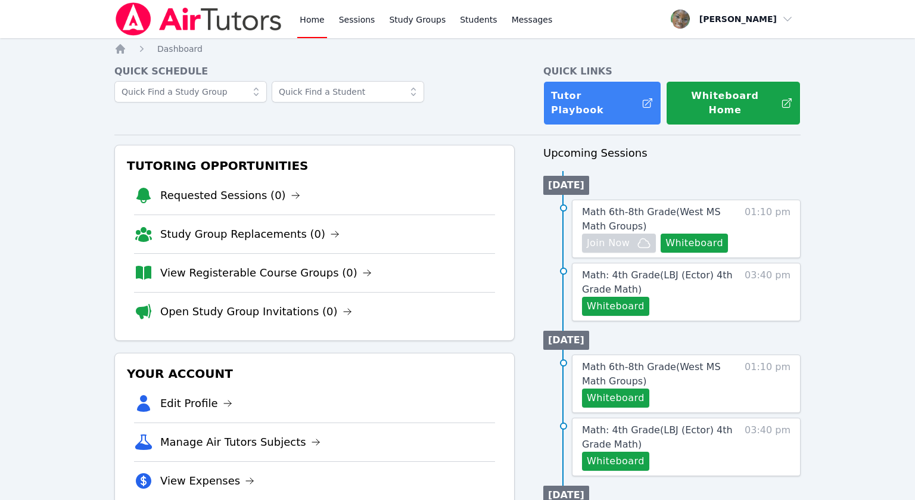 The height and width of the screenshot is (500, 915). What do you see at coordinates (532, 20) in the screenshot?
I see `span: Messages` at bounding box center [532, 20].